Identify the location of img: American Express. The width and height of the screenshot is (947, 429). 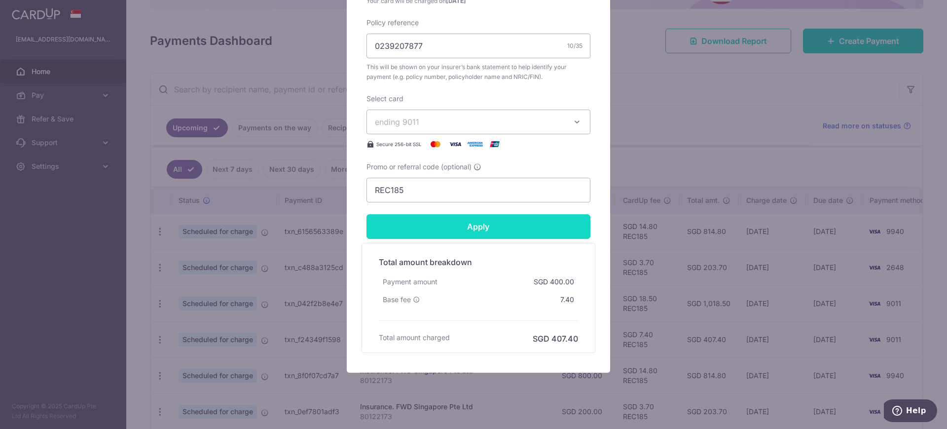
(475, 144).